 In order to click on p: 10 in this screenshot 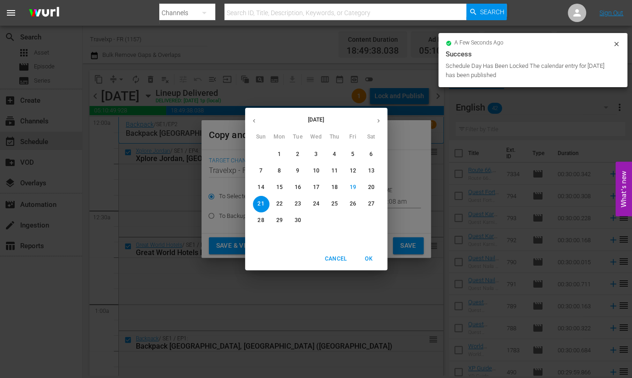, I will do `click(316, 171)`.